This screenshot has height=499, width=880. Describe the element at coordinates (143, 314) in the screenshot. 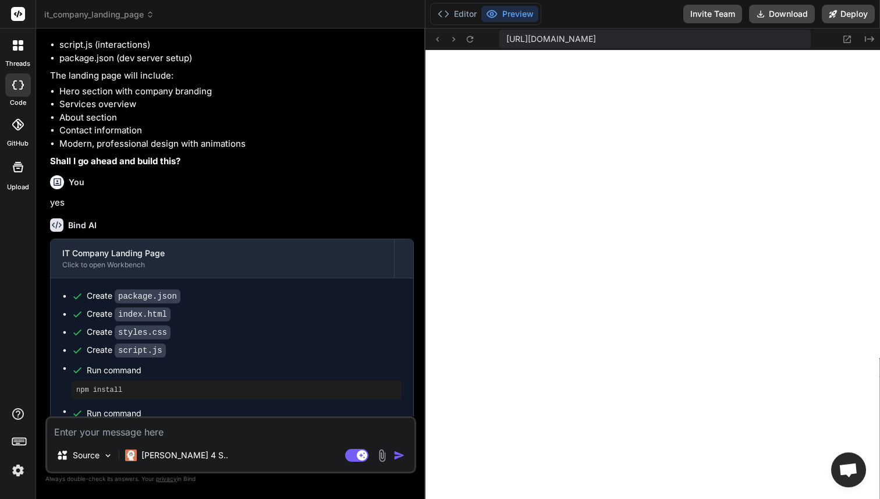

I see `code: index.html` at that location.